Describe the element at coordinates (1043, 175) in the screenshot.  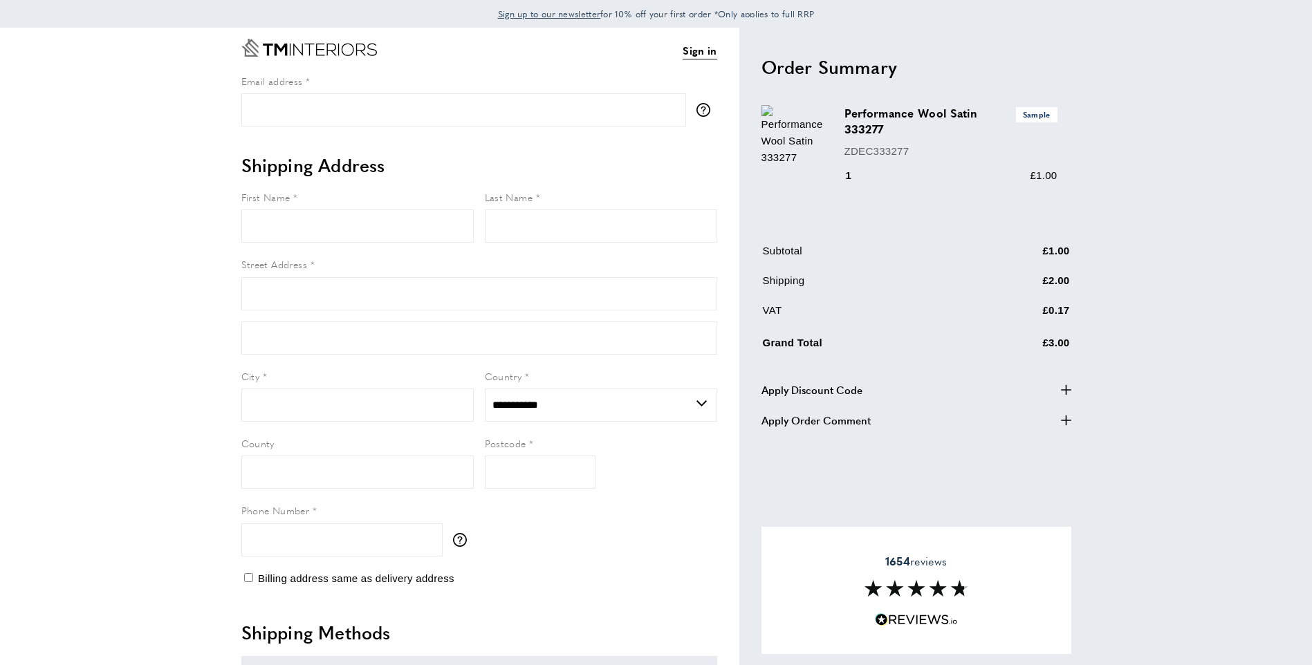
I see `span: £1.00` at that location.